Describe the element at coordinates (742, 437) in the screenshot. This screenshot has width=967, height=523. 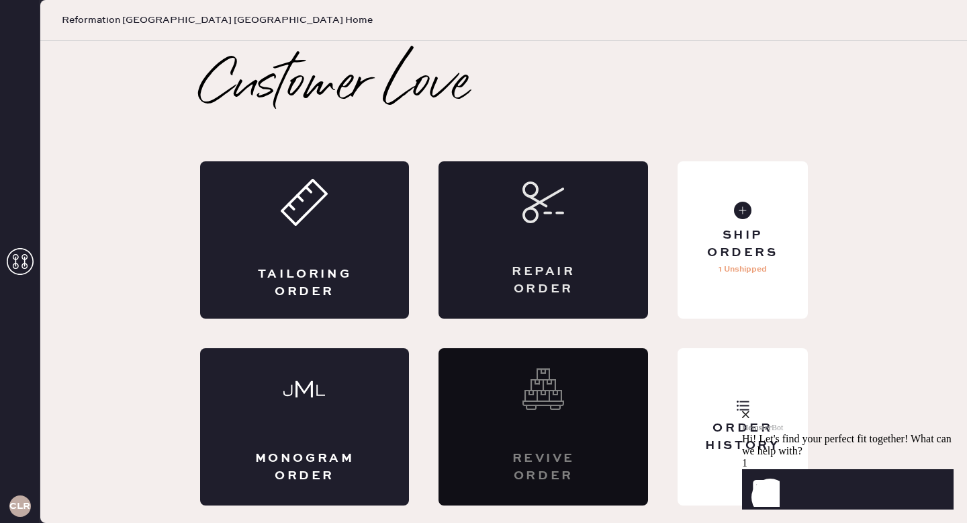
I see `div: Order History` at that location.